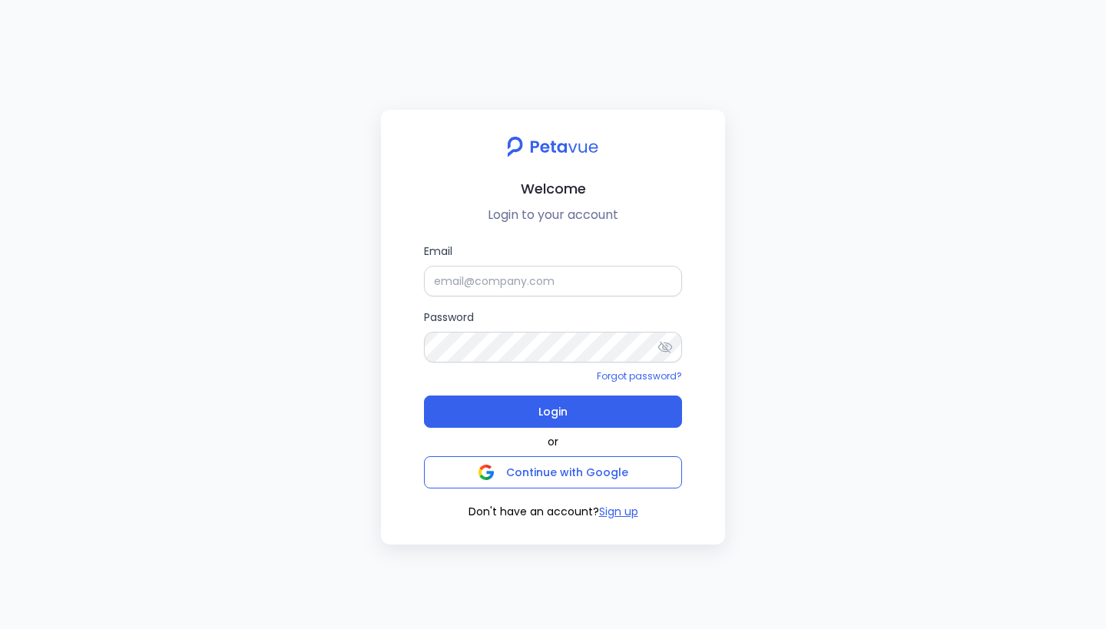 The height and width of the screenshot is (629, 1106). What do you see at coordinates (553, 347) in the screenshot?
I see `input: Password` at bounding box center [553, 347].